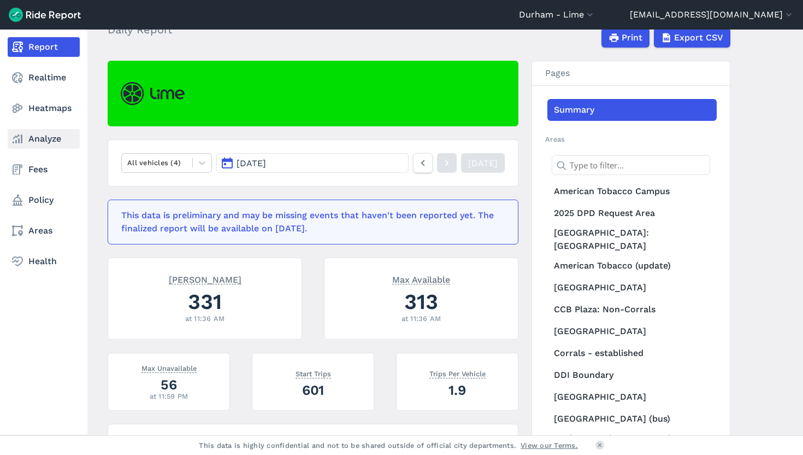 This screenshot has width=803, height=455. I want to click on a: Corrals - established, so click(632, 353).